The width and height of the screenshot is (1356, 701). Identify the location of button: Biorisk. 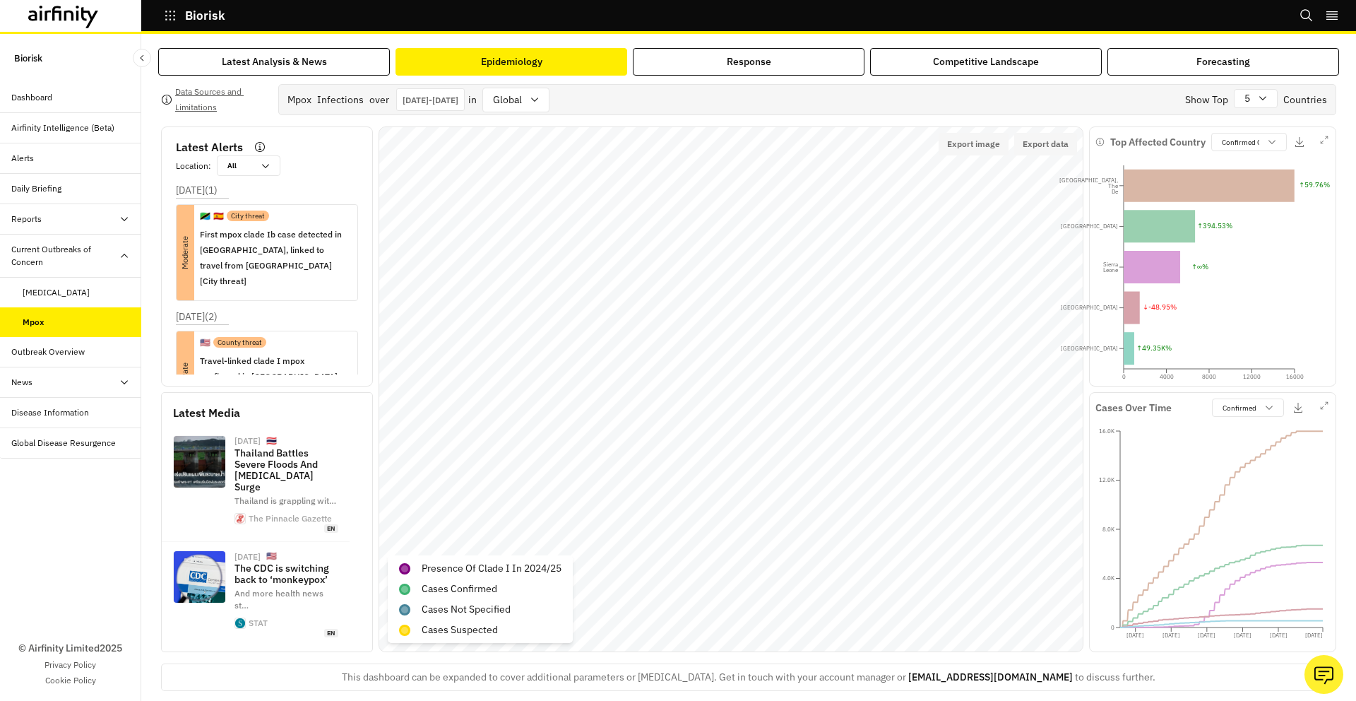
(194, 16).